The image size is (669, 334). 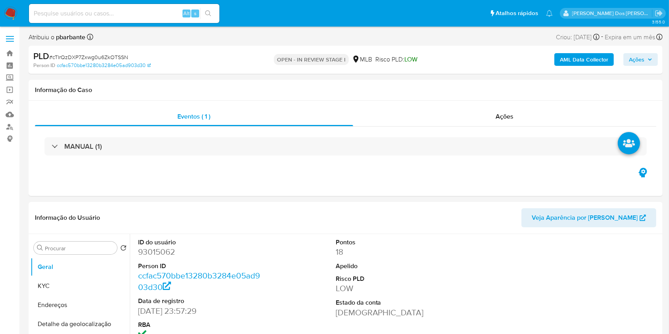 I want to click on button: Endereços, so click(x=80, y=305).